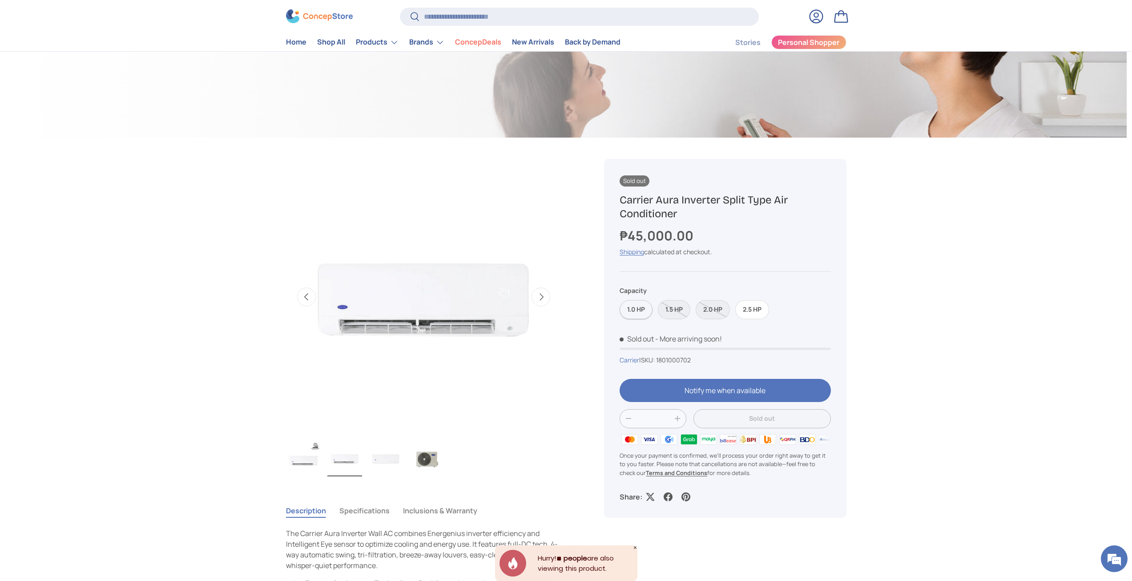  What do you see at coordinates (478, 42) in the screenshot?
I see `a: ConcepDeals` at bounding box center [478, 42].